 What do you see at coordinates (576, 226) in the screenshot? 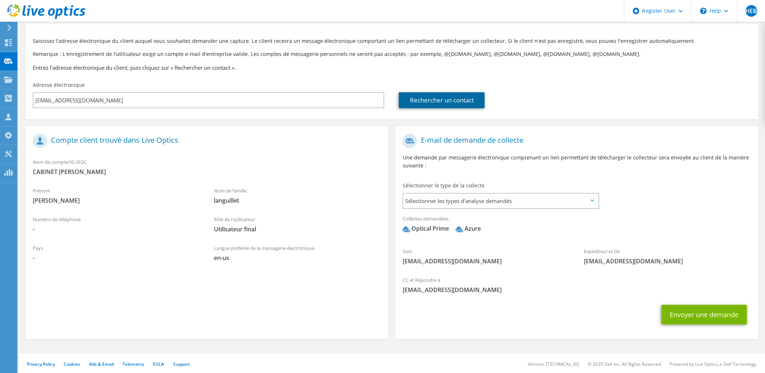
I see `div: Collectes demandées` at bounding box center [576, 226].